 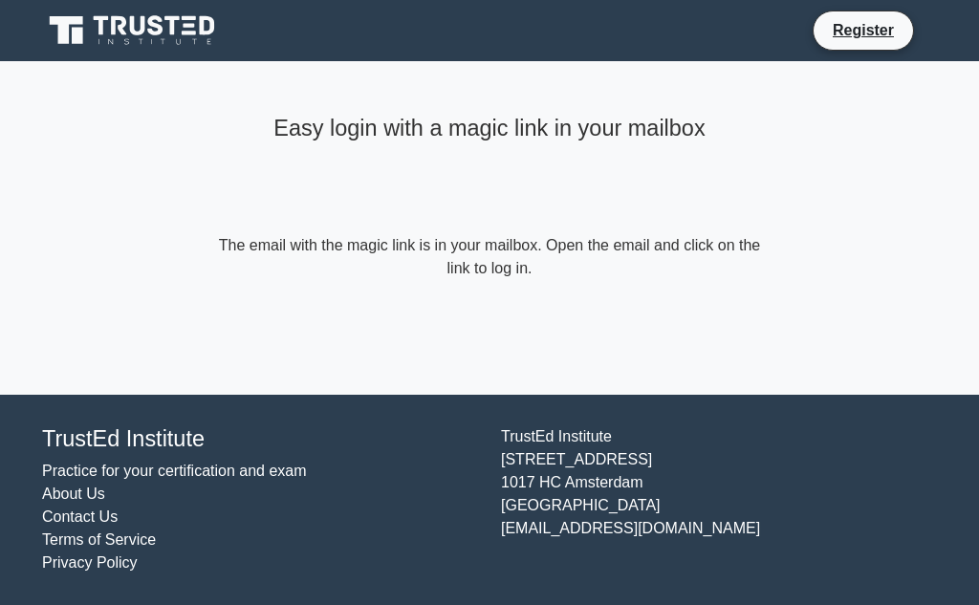 What do you see at coordinates (90, 562) in the screenshot?
I see `a: Privacy Policy` at bounding box center [90, 562].